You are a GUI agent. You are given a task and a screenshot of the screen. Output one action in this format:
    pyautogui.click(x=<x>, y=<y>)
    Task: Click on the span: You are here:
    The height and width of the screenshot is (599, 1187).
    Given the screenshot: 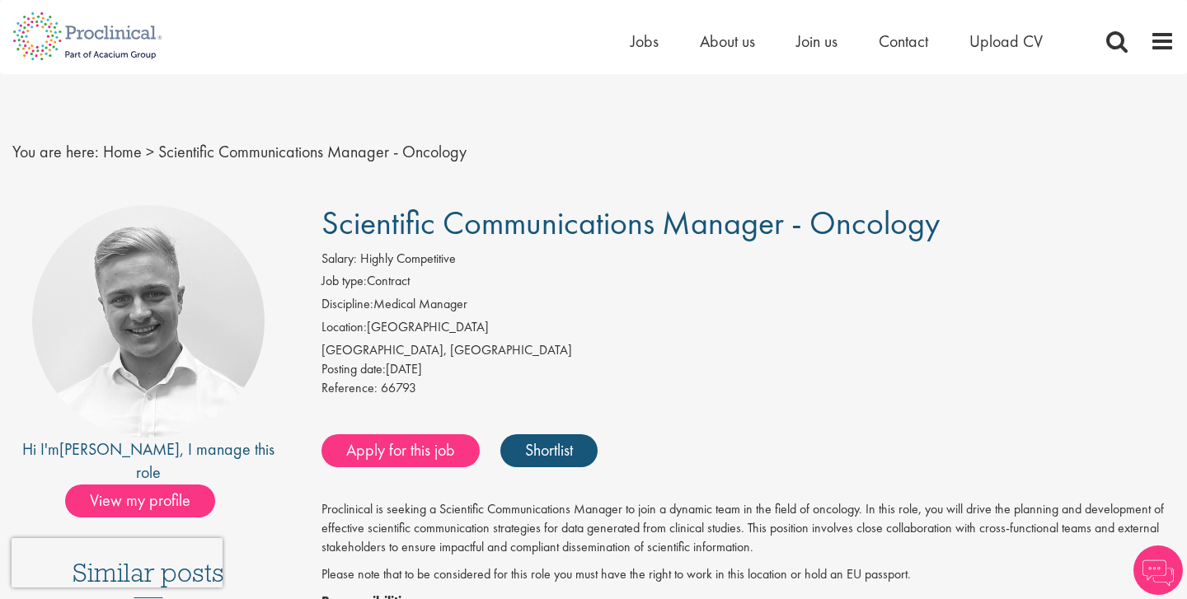 What is the action you would take?
    pyautogui.click(x=55, y=152)
    